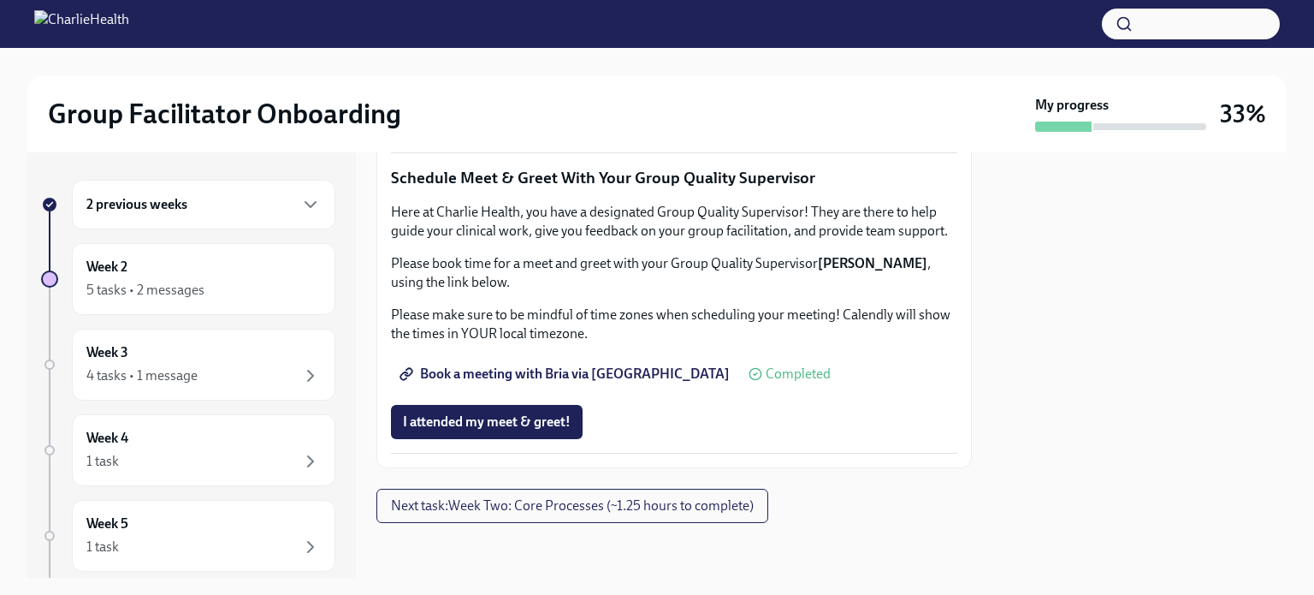 This screenshot has width=1314, height=595. Describe the element at coordinates (107, 267) in the screenshot. I see `h6: Week 2` at that location.